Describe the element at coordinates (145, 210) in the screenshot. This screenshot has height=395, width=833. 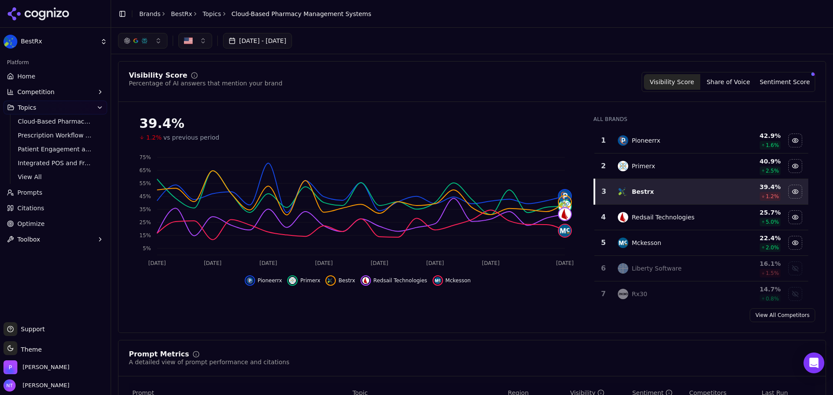
I see `tspan: 35%` at that location.